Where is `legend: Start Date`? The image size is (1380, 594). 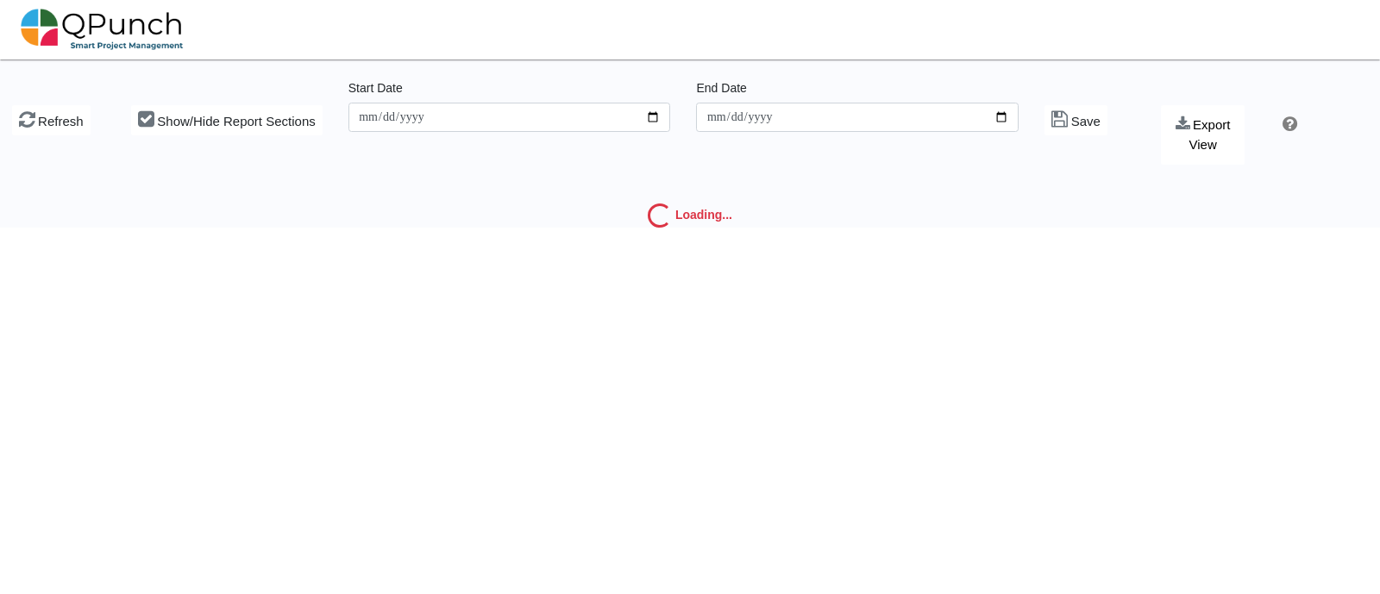 legend: Start Date is located at coordinates (510, 91).